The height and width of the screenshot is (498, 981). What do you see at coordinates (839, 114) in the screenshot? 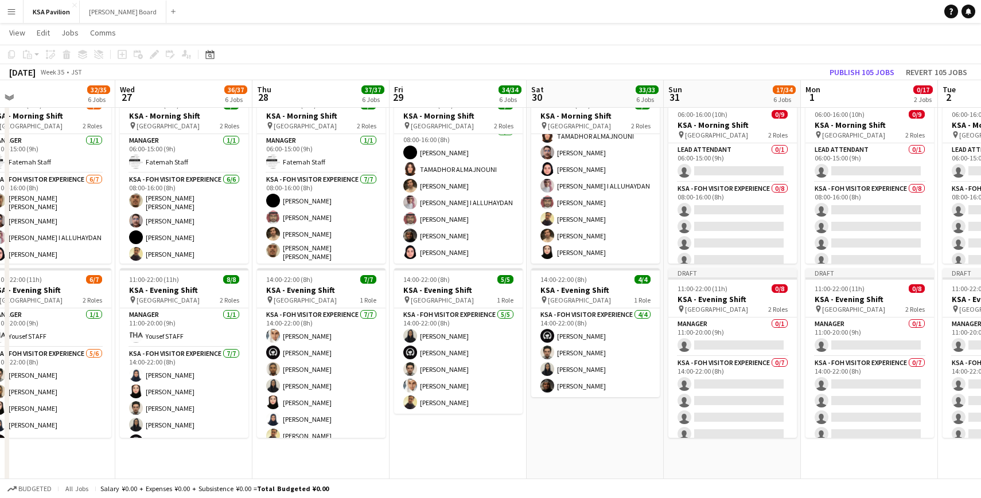
I see `span: 06:00-16:00 (10h)` at bounding box center [839, 114].